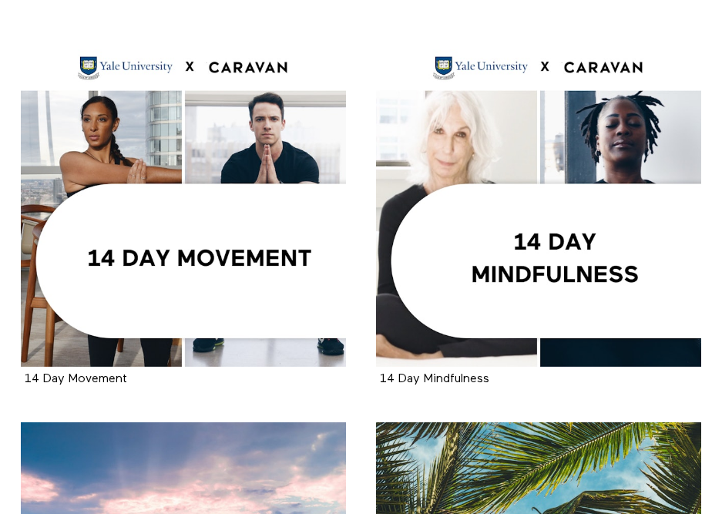 The height and width of the screenshot is (514, 722). I want to click on strong: 14 Day Mindfulness, so click(434, 379).